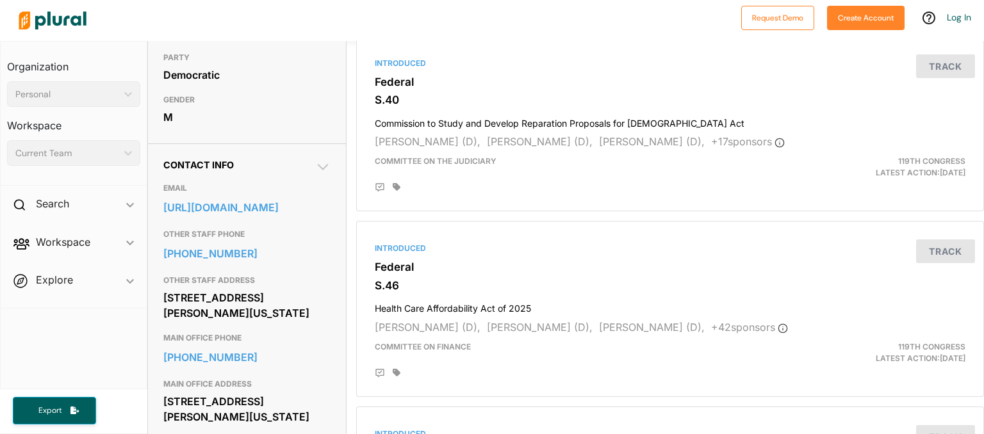 Image resolution: width=984 pixels, height=434 pixels. Describe the element at coordinates (247, 188) in the screenshot. I see `h3: EMAIL` at that location.